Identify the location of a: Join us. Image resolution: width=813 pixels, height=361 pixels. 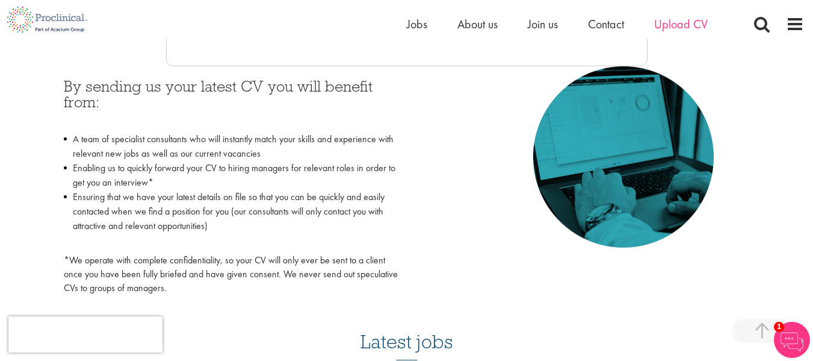
(543, 24).